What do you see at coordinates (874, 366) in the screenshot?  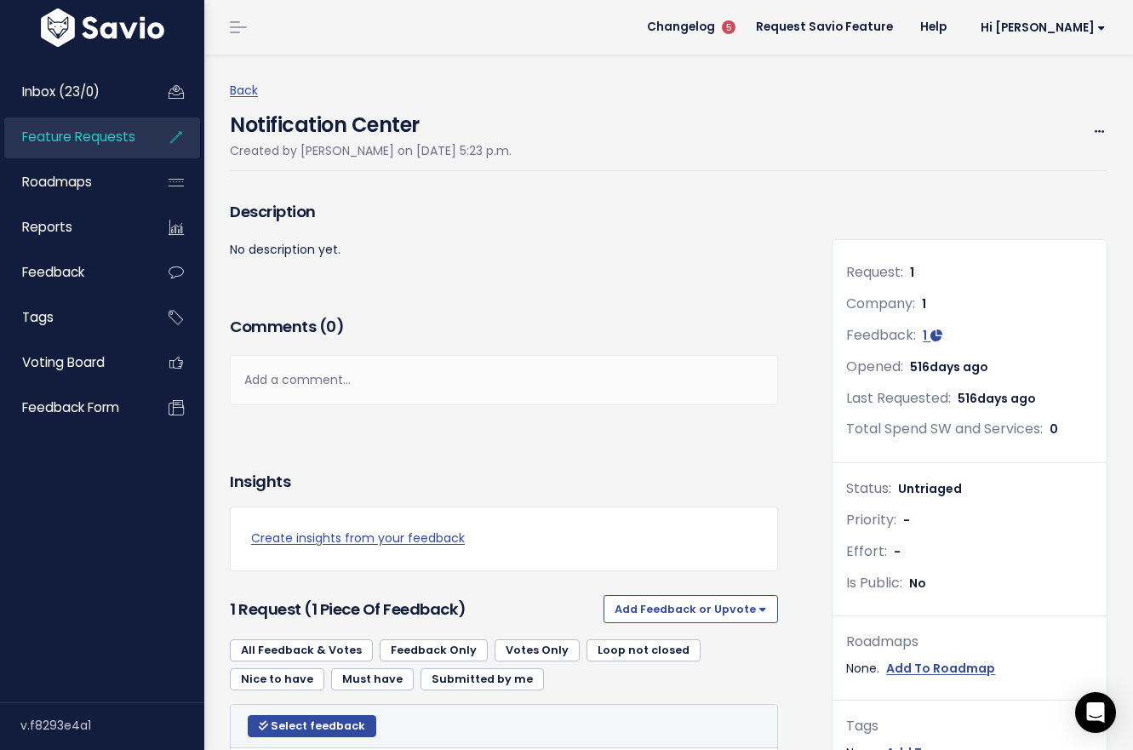 I see `span: Opened:` at bounding box center [874, 366].